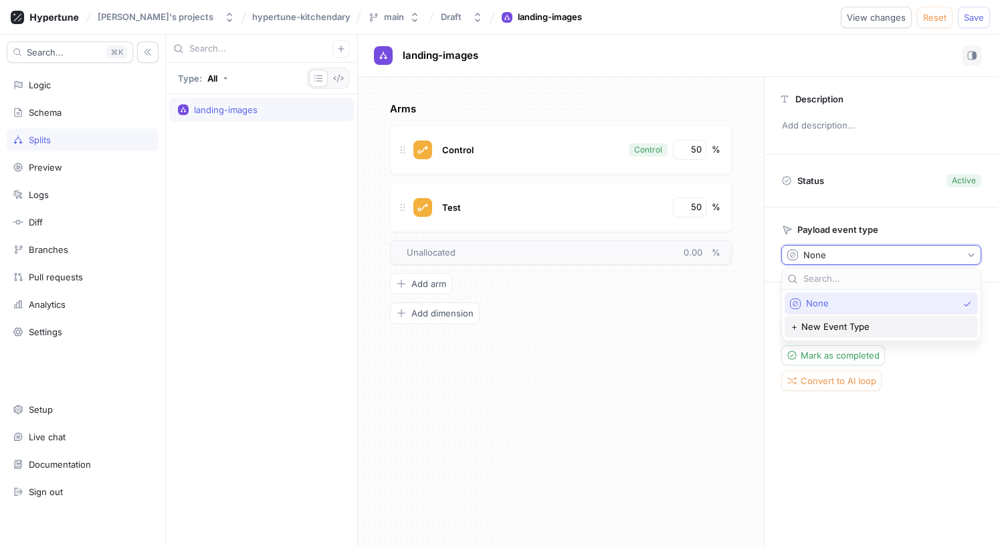 Image resolution: width=998 pixels, height=546 pixels. I want to click on button: None, so click(881, 255).